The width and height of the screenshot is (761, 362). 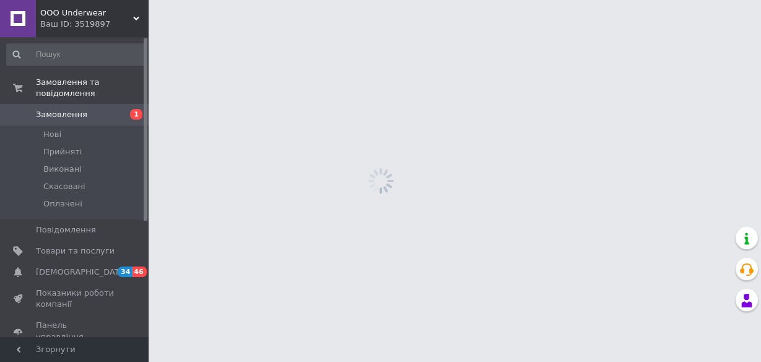 I want to click on span: Оплачені, so click(x=63, y=204).